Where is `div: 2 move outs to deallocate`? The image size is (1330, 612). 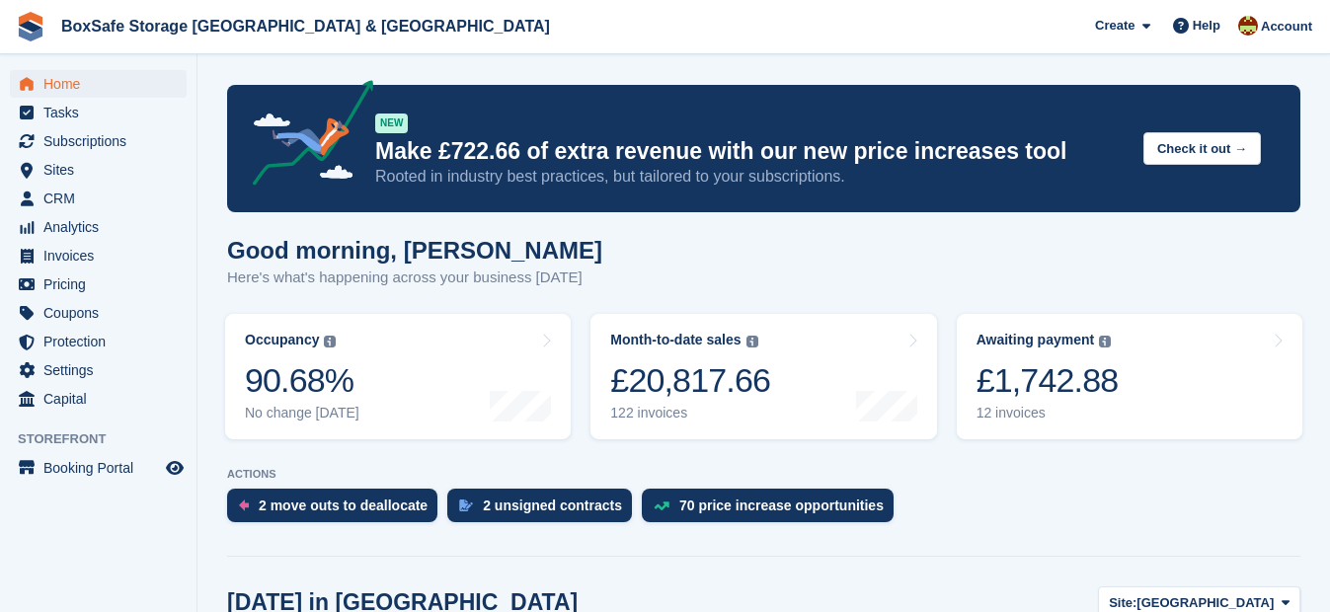
div: 2 move outs to deallocate is located at coordinates (343, 506).